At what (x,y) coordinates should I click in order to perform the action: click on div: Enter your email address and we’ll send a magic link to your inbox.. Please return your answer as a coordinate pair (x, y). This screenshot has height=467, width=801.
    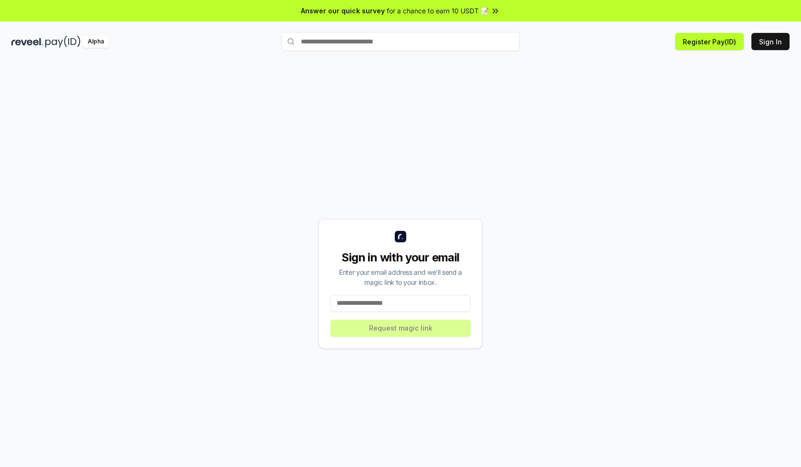
    Looking at the image, I should click on (400, 277).